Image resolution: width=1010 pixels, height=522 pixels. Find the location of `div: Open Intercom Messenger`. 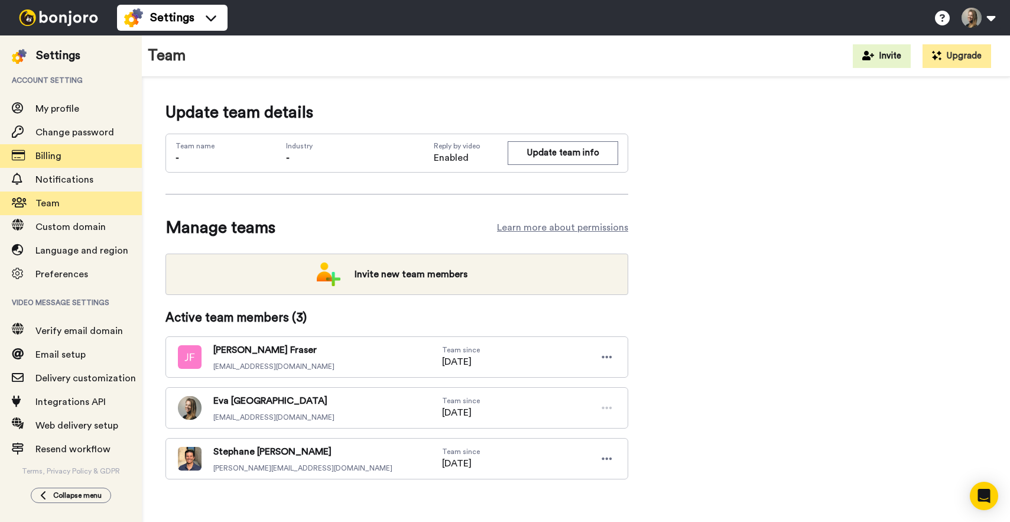

div: Open Intercom Messenger is located at coordinates (984, 496).